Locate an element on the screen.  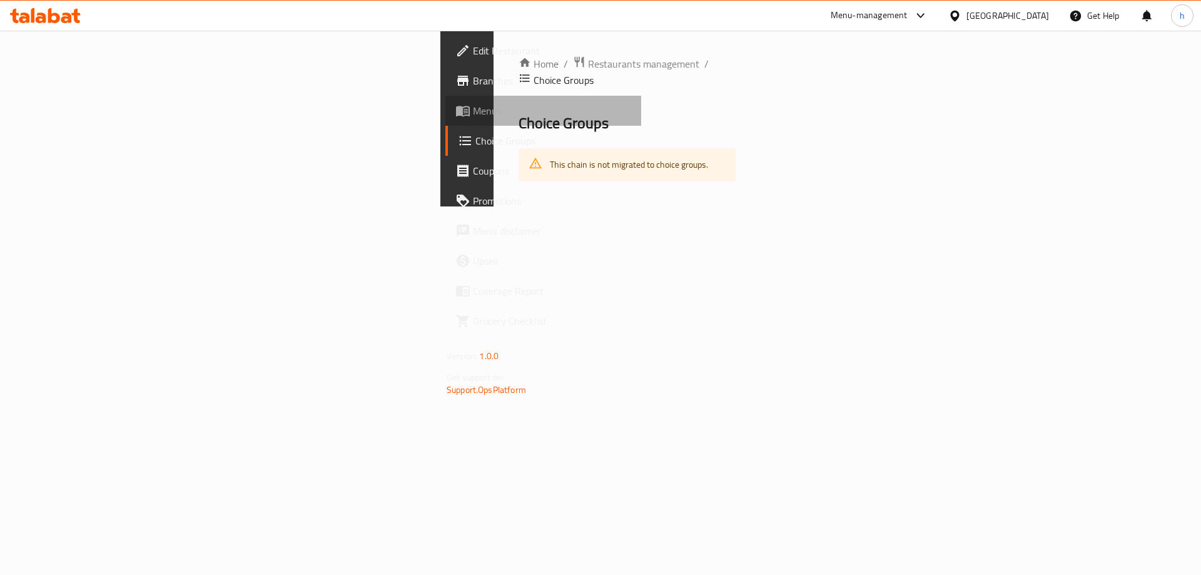
a: Menu disclaimer is located at coordinates (543, 231).